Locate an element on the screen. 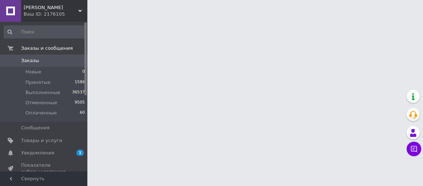  span: Товары и услуги is located at coordinates (42, 141).